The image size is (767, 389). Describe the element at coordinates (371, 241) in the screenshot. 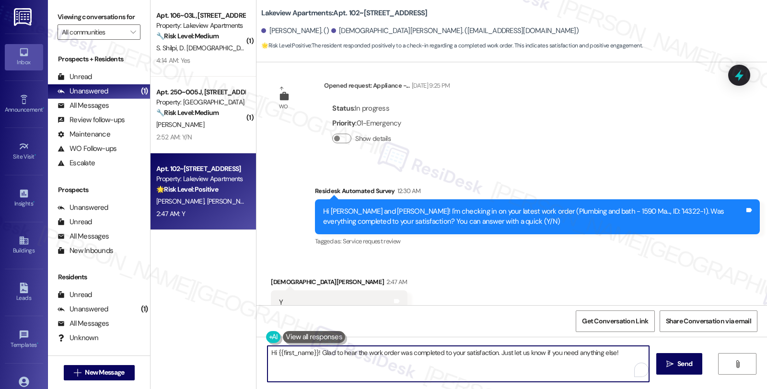

I see `span: Service request review` at that location.